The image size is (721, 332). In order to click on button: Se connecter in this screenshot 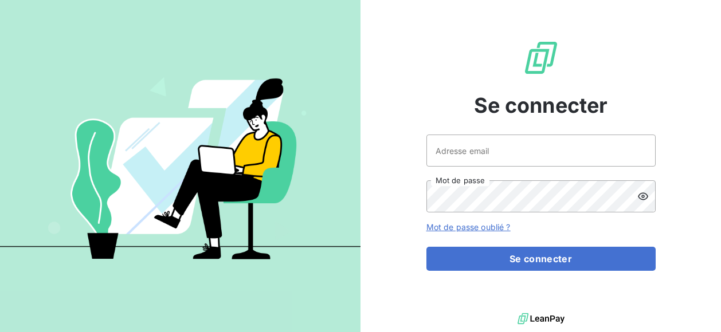, I will do `click(541, 259)`.